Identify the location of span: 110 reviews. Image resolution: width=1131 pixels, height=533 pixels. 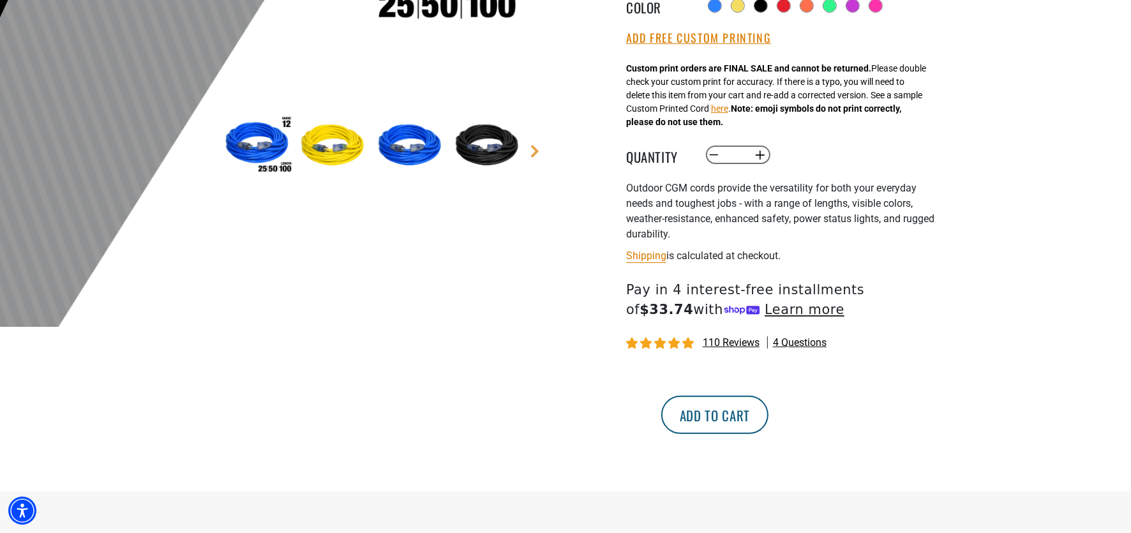
(731, 342).